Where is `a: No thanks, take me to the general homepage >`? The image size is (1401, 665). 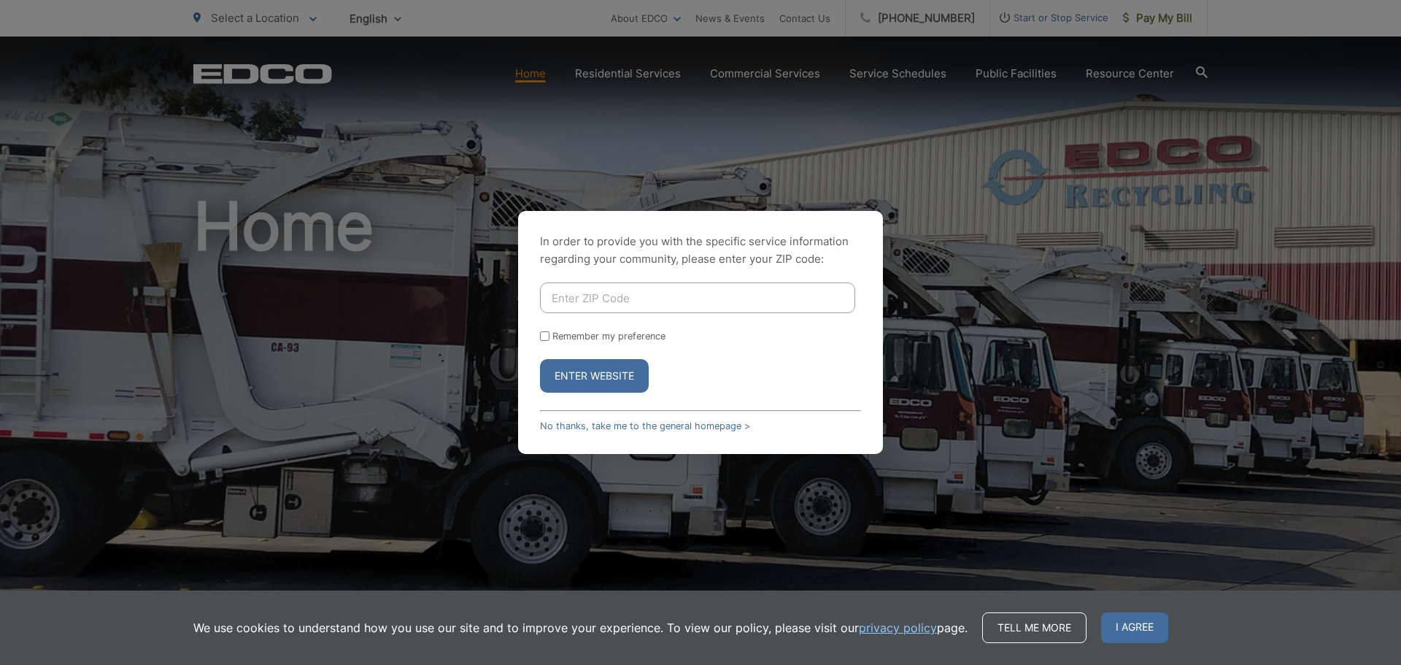 a: No thanks, take me to the general homepage > is located at coordinates (645, 426).